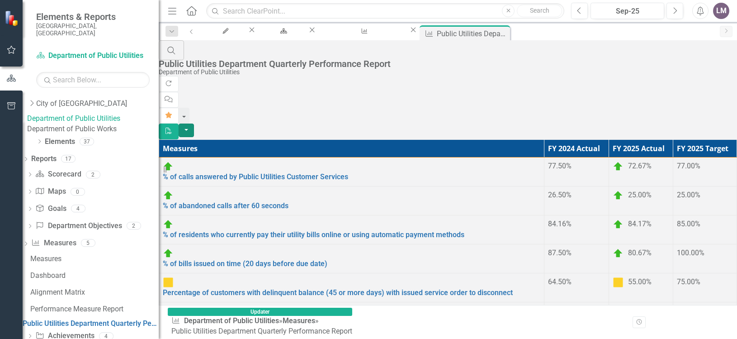 This screenshot has width=737, height=339. Describe the element at coordinates (627, 11) in the screenshot. I see `button: Sep-25` at that location.